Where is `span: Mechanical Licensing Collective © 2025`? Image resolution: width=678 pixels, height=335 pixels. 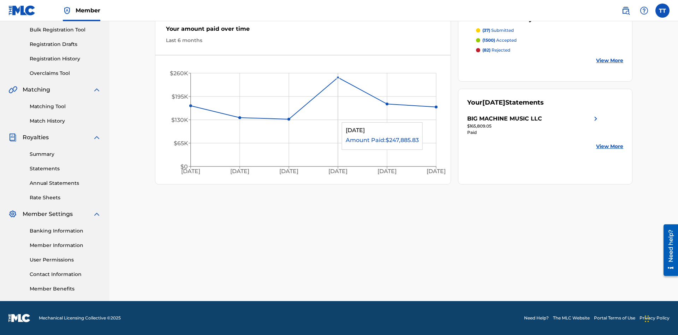 span: Mechanical Licensing Collective © 2025 is located at coordinates (80, 318).